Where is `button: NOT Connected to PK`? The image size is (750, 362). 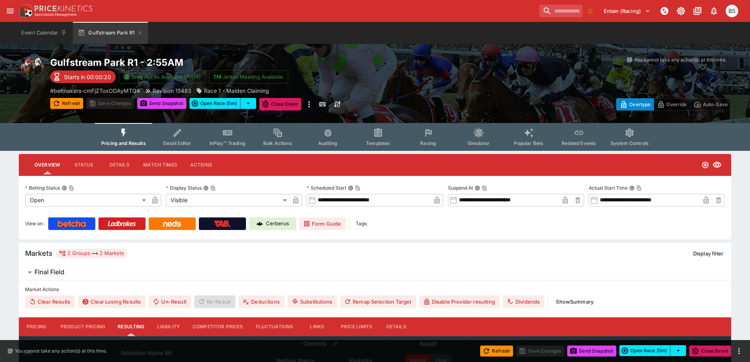
button: NOT Connected to PK is located at coordinates (664, 11).